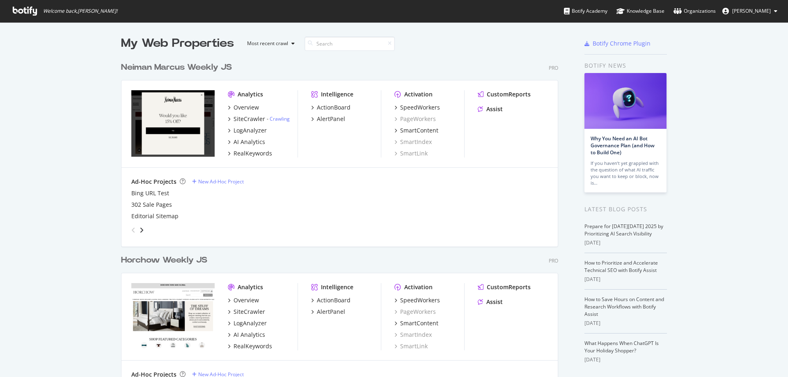 The width and height of the screenshot is (788, 377). I want to click on a: Neiman Marcus Weekly JS, so click(178, 67).